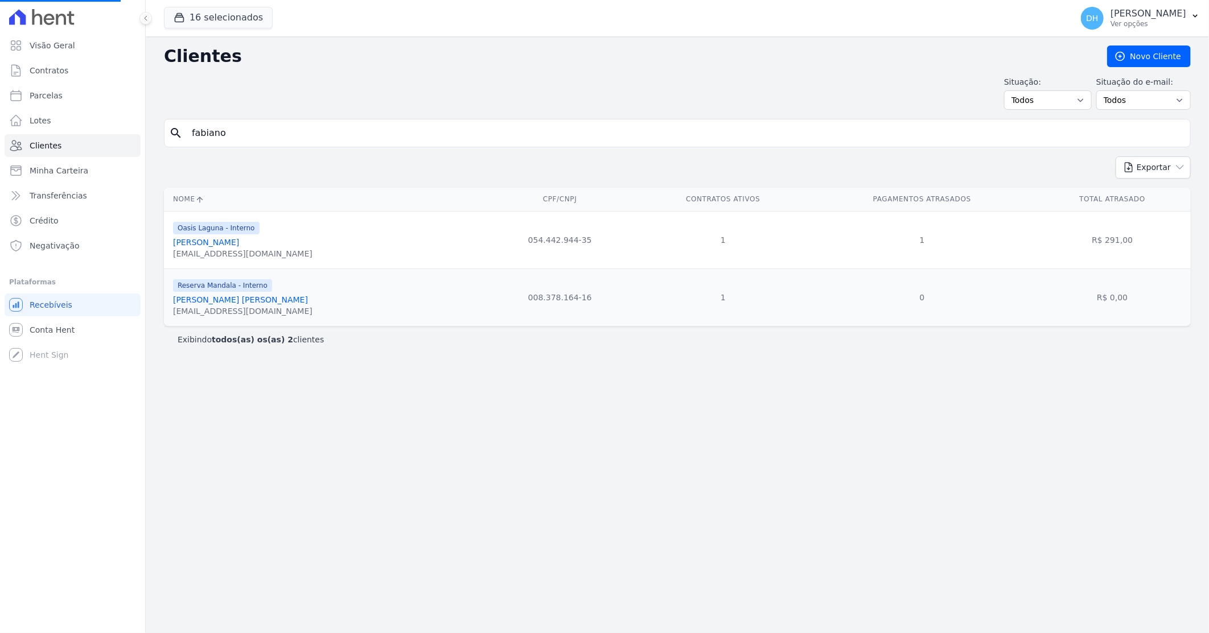 Image resolution: width=1209 pixels, height=633 pixels. I want to click on p: Exibindo clientes, so click(250, 340).